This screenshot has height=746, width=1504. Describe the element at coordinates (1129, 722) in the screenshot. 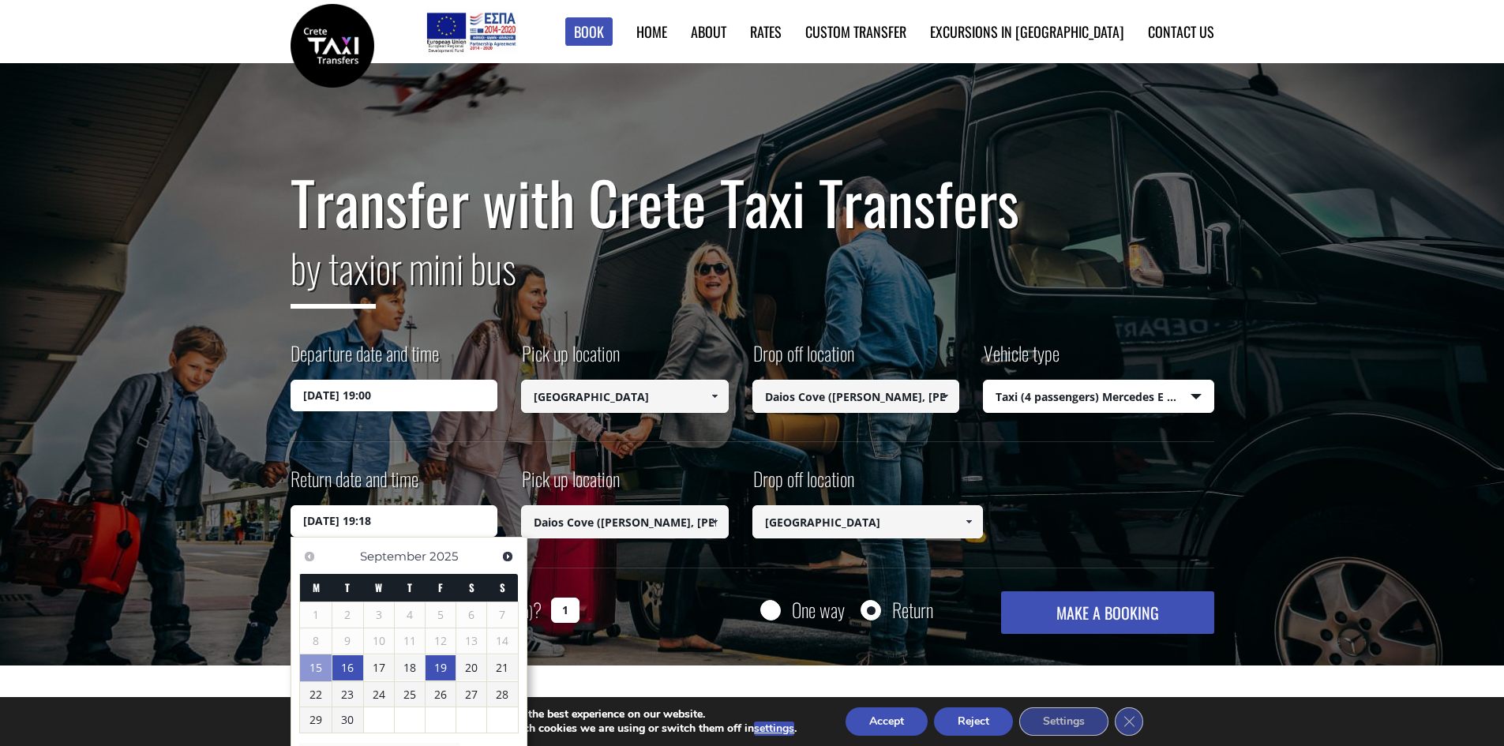

I see `button: Close GDPR Cookie Banner` at that location.